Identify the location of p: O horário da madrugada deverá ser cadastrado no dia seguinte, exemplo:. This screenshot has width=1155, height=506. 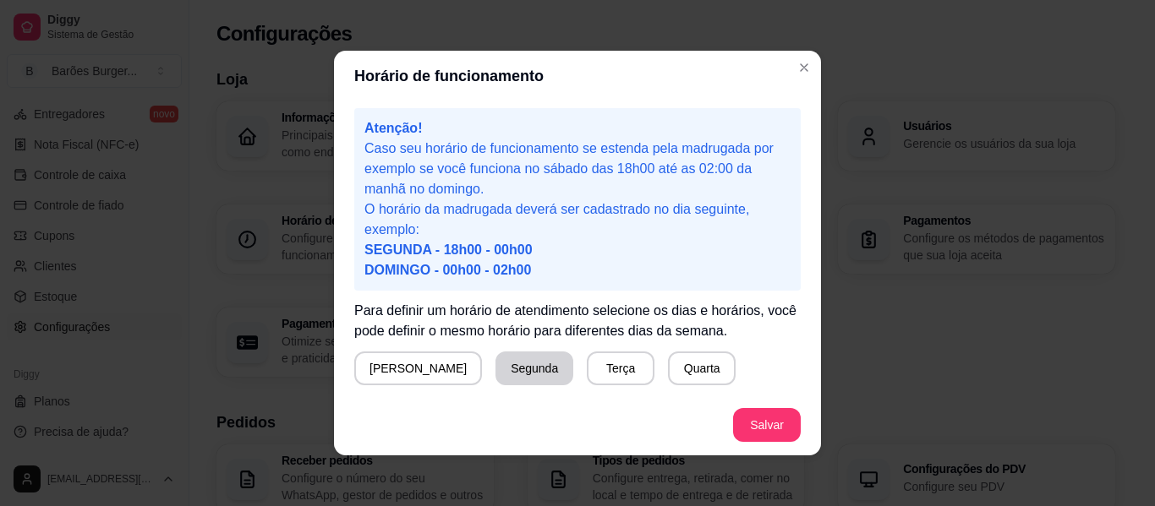
(577, 240).